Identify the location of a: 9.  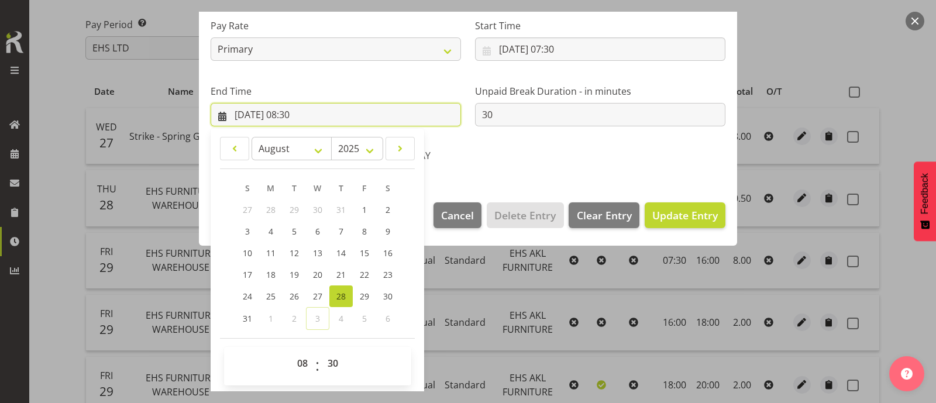
(388, 231).